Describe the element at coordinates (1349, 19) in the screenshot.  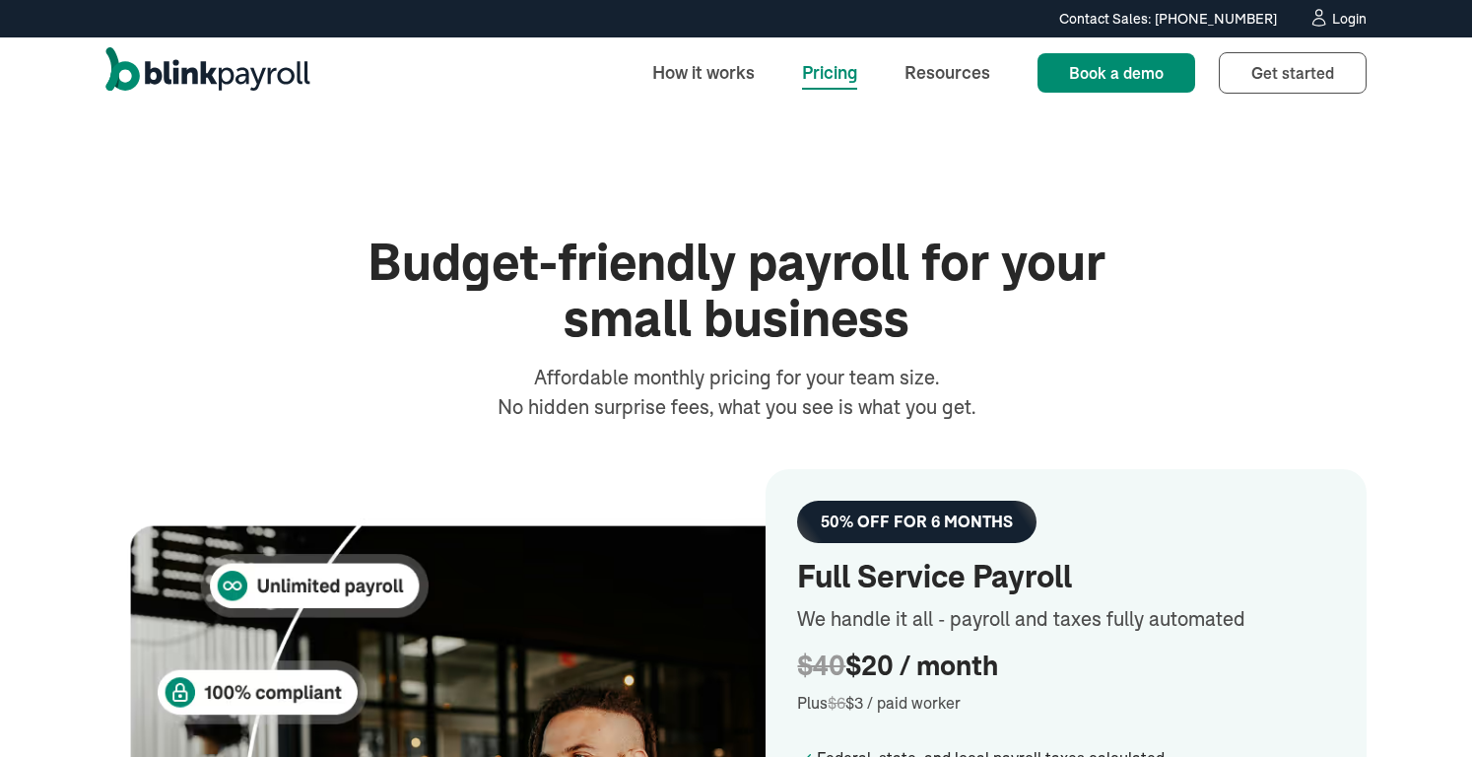
I see `div: Login` at that location.